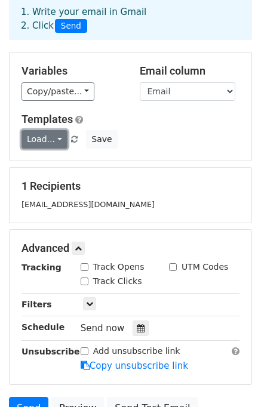 The width and height of the screenshot is (261, 407). Describe the element at coordinates (231, 378) in the screenshot. I see `div: Chat Widget` at that location.